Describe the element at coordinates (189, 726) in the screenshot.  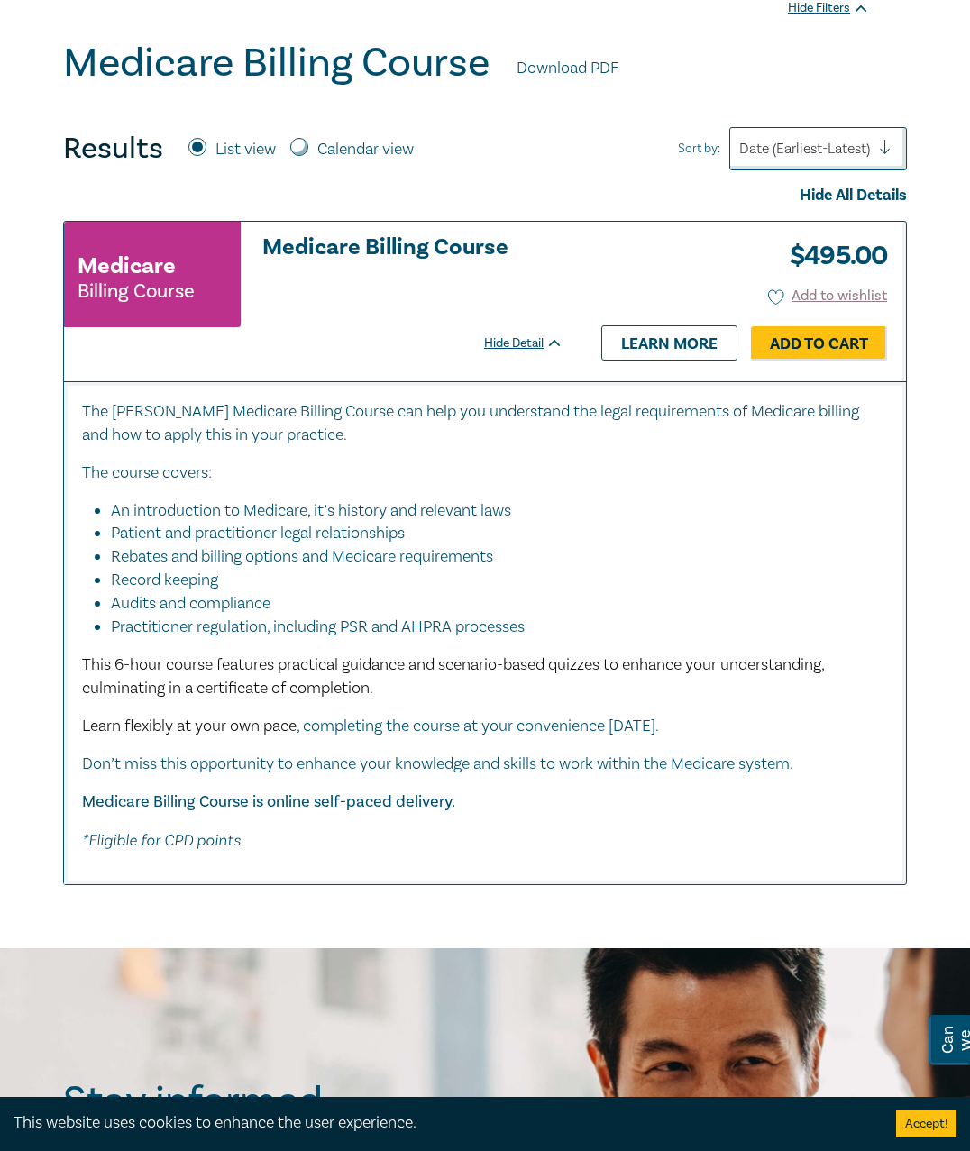
I see `span: Learn flexibly at your own pace` at that location.